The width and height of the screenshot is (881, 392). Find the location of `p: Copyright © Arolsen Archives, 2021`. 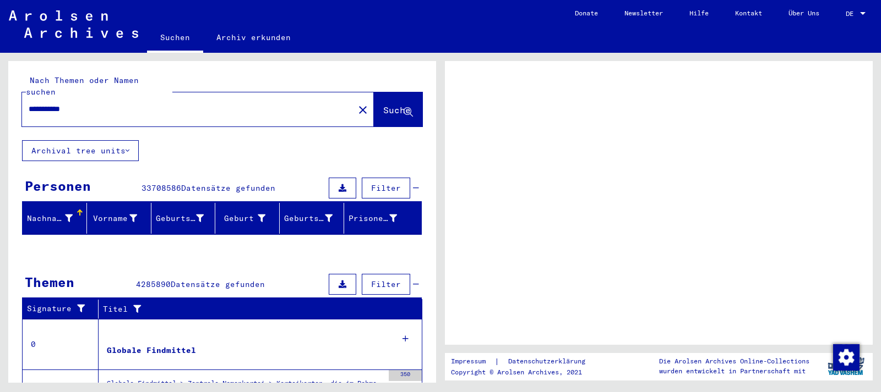

p: Copyright © Arolsen Archives, 2021 is located at coordinates (525, 373).